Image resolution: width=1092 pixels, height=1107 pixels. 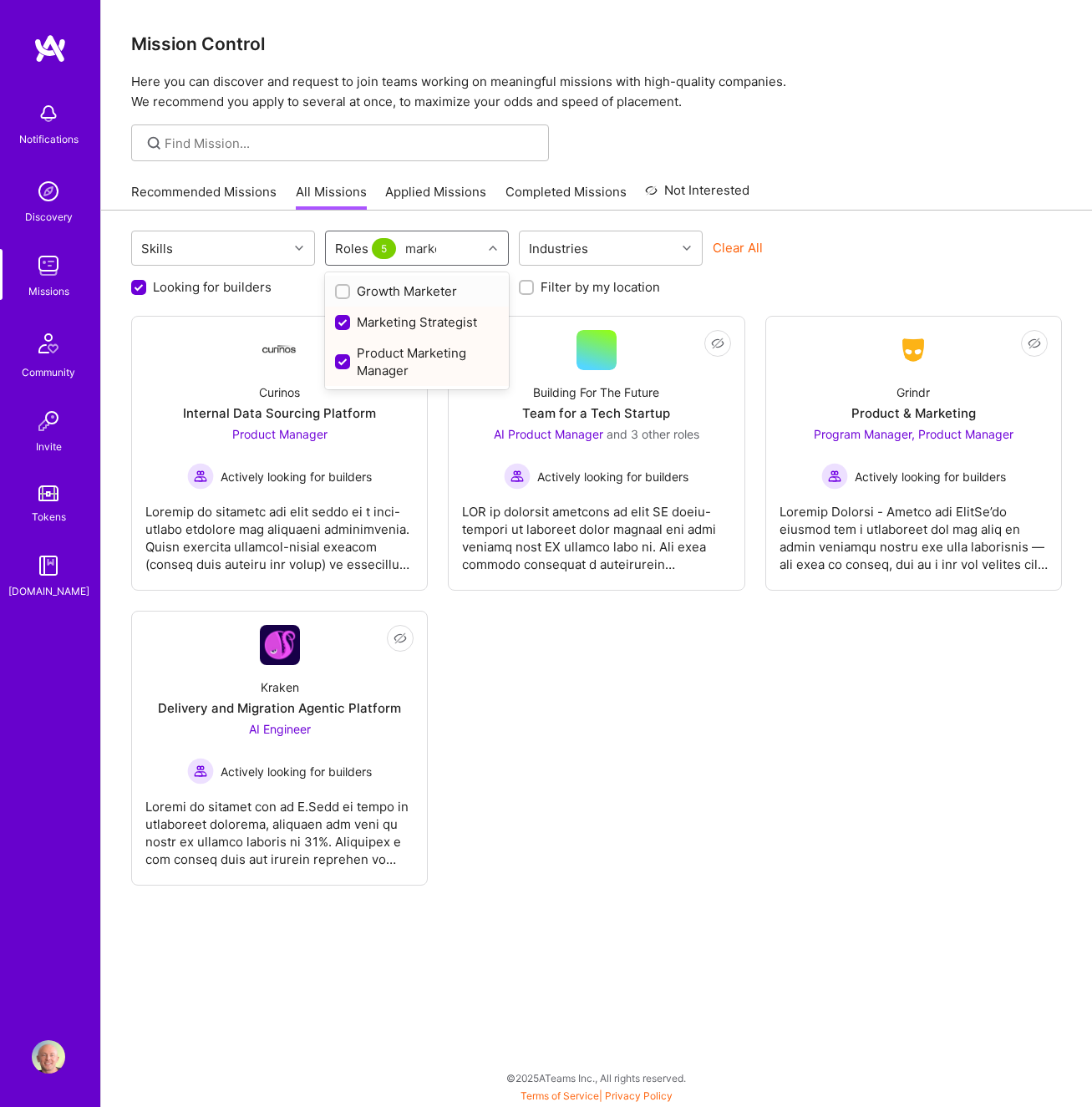 I want to click on a: Privacy Policy, so click(x=638, y=1095).